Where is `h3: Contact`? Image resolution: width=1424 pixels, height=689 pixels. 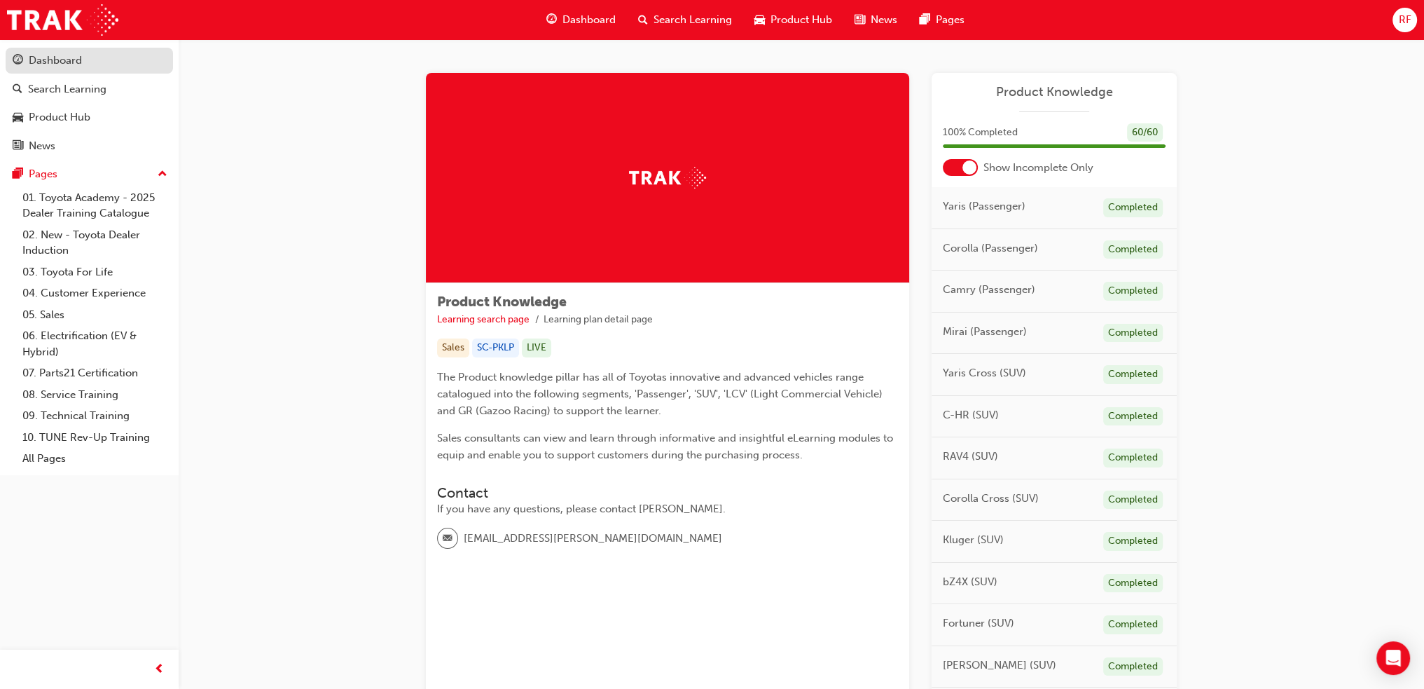
h3: Contact is located at coordinates (668, 492).